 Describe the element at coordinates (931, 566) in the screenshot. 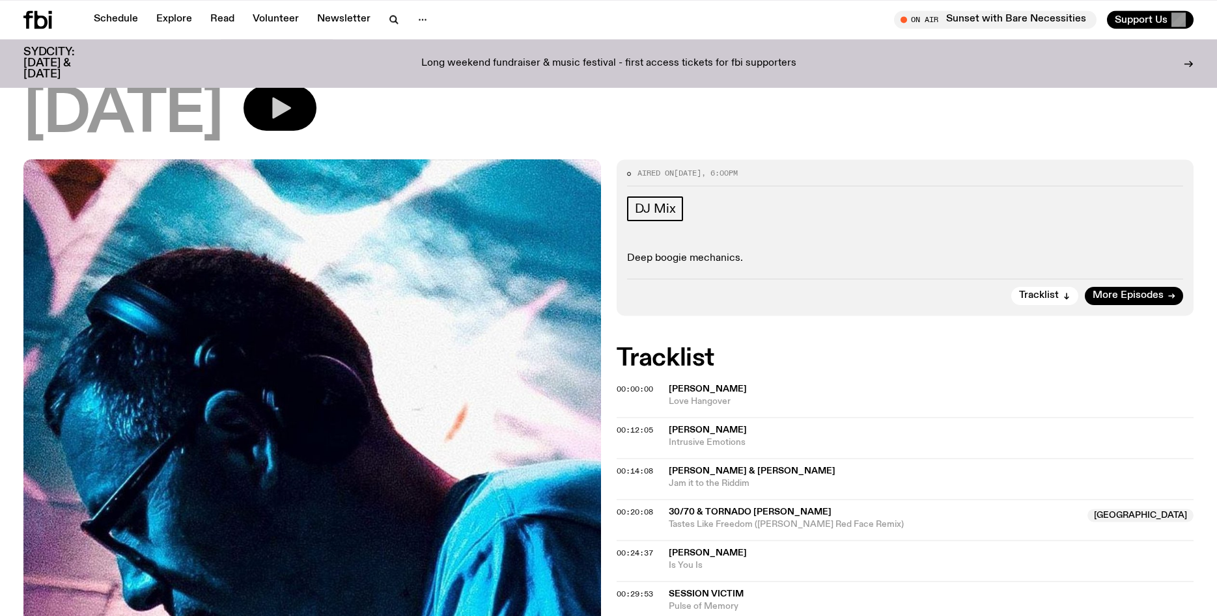

I see `span: Is You Is` at that location.